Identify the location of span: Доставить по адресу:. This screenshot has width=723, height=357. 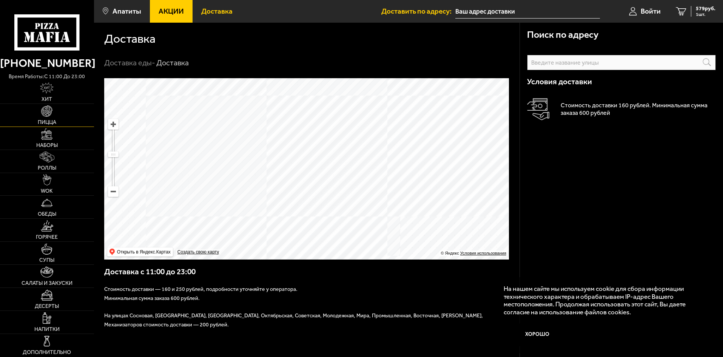
(418, 11).